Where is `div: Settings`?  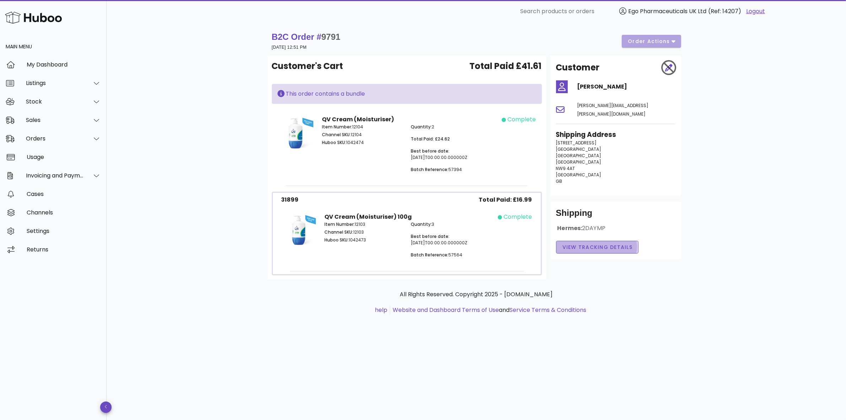 div: Settings is located at coordinates (64, 231).